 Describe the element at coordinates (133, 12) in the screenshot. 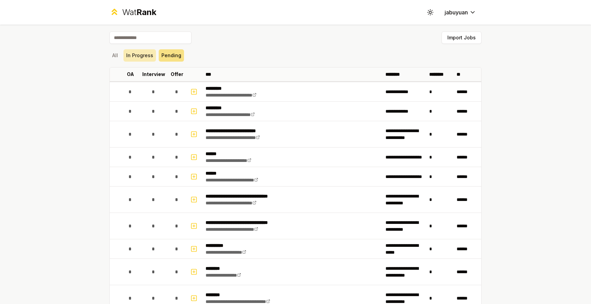

I see `a: WatRank` at that location.